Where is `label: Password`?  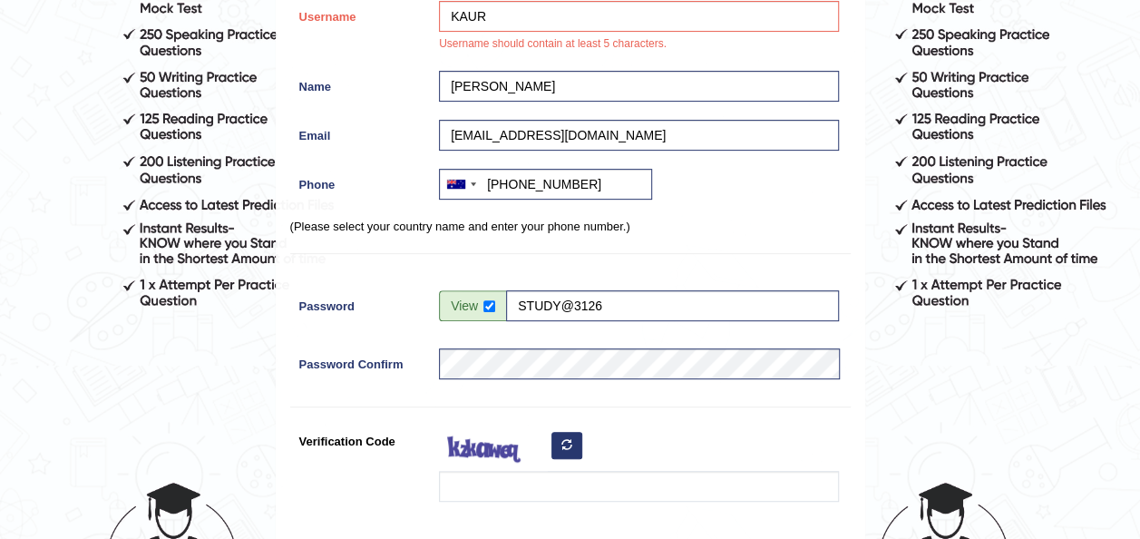 label: Password is located at coordinates (360, 302).